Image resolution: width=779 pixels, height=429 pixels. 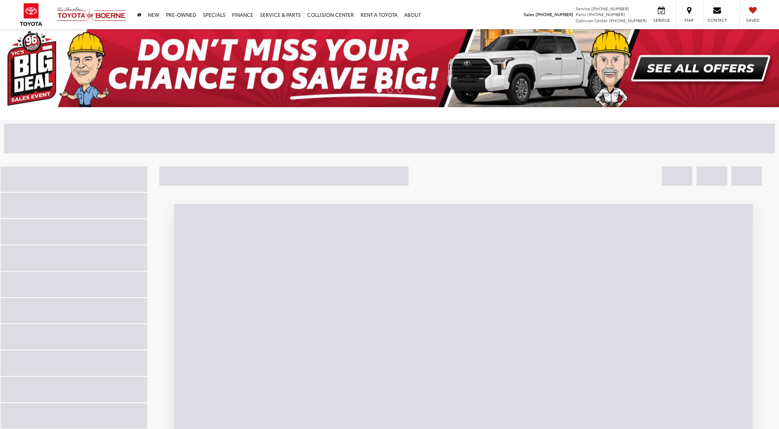 I want to click on img: Vic Vaughan Toyota of Boerne, so click(x=92, y=14).